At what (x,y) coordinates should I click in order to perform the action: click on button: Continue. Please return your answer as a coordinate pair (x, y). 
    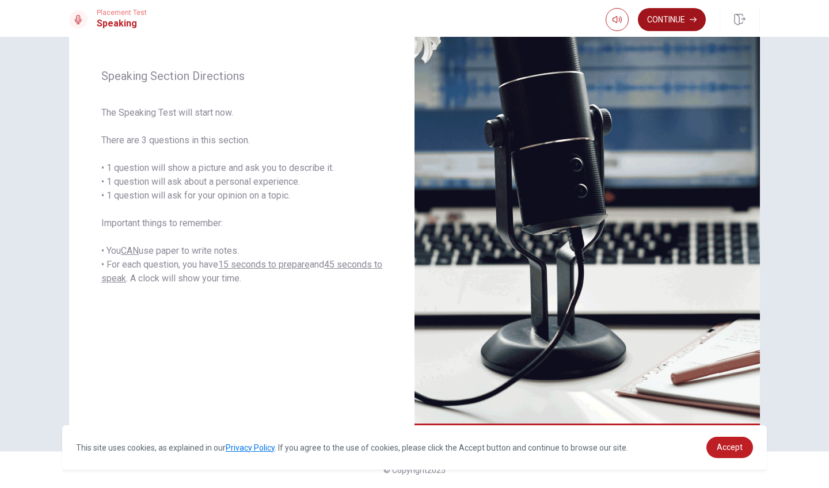
    Looking at the image, I should click on (672, 20).